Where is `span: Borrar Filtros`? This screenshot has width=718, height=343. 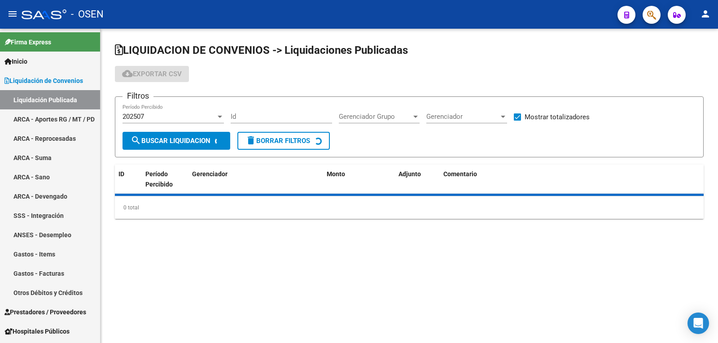
span: Borrar Filtros is located at coordinates (278, 141).